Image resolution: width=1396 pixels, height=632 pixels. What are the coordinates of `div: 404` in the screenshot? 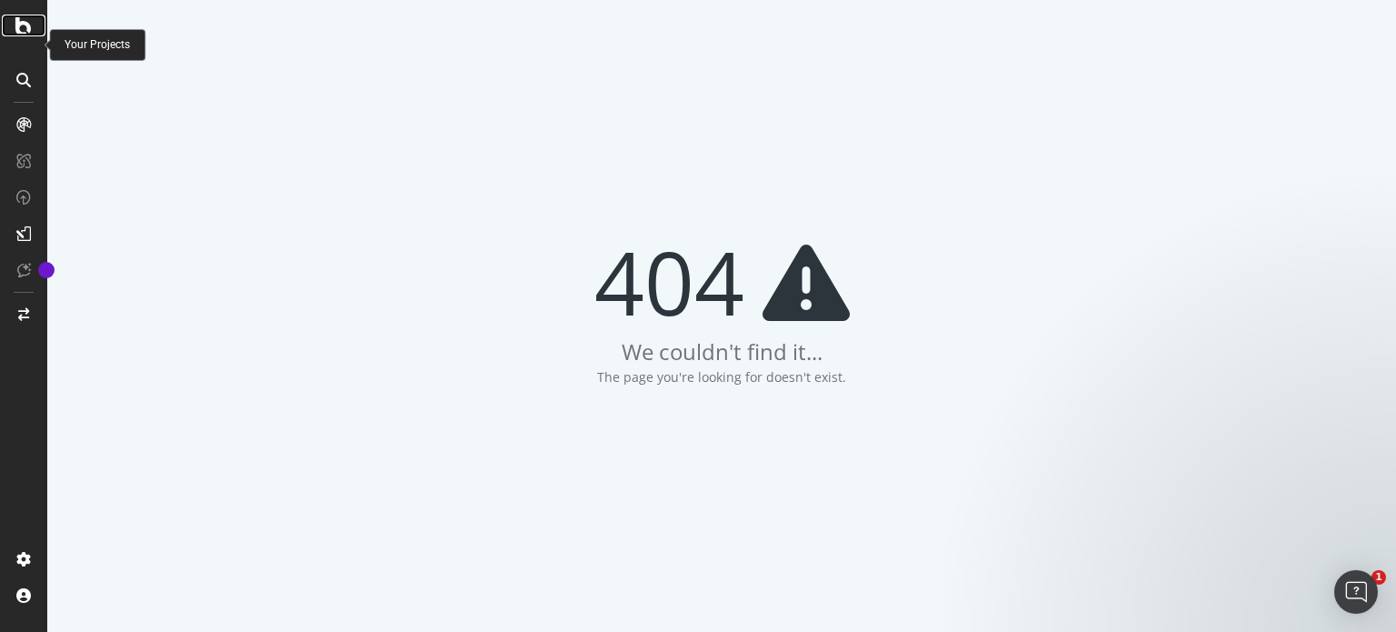 It's located at (722, 282).